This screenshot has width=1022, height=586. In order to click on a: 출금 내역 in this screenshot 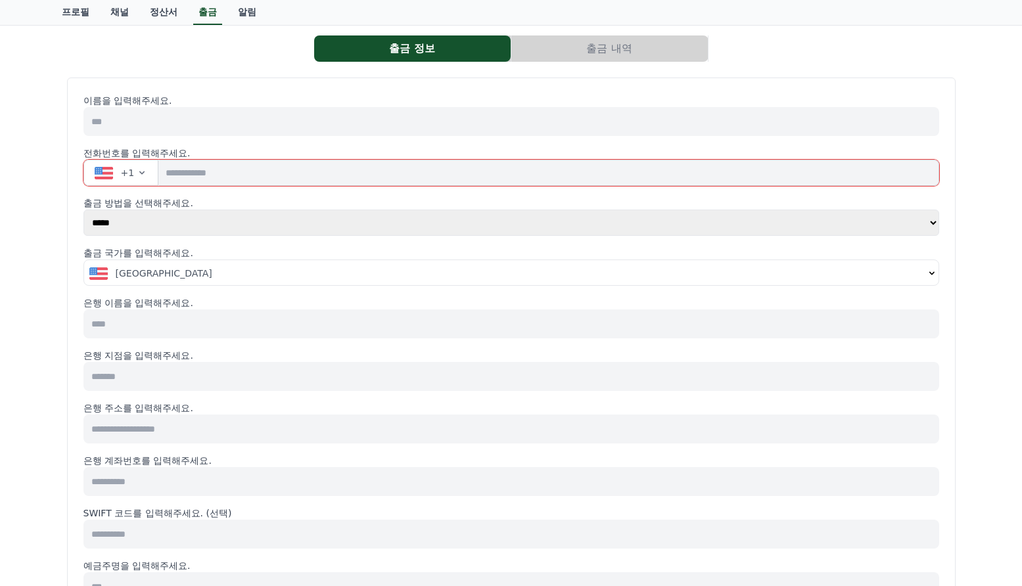, I will do `click(610, 49)`.